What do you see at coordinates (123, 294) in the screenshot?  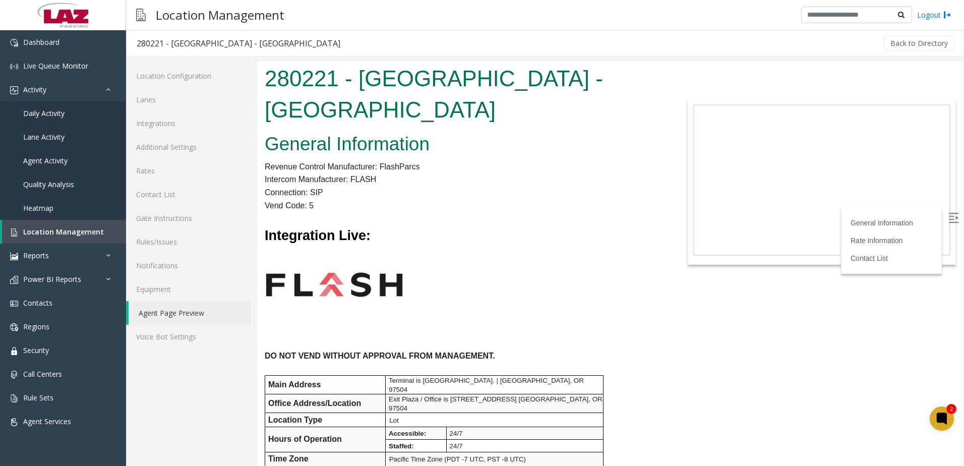 I see `b: DO NOT VEND WITHOUT APPROVAL FROM MANAGEMENT.` at bounding box center [123, 294].